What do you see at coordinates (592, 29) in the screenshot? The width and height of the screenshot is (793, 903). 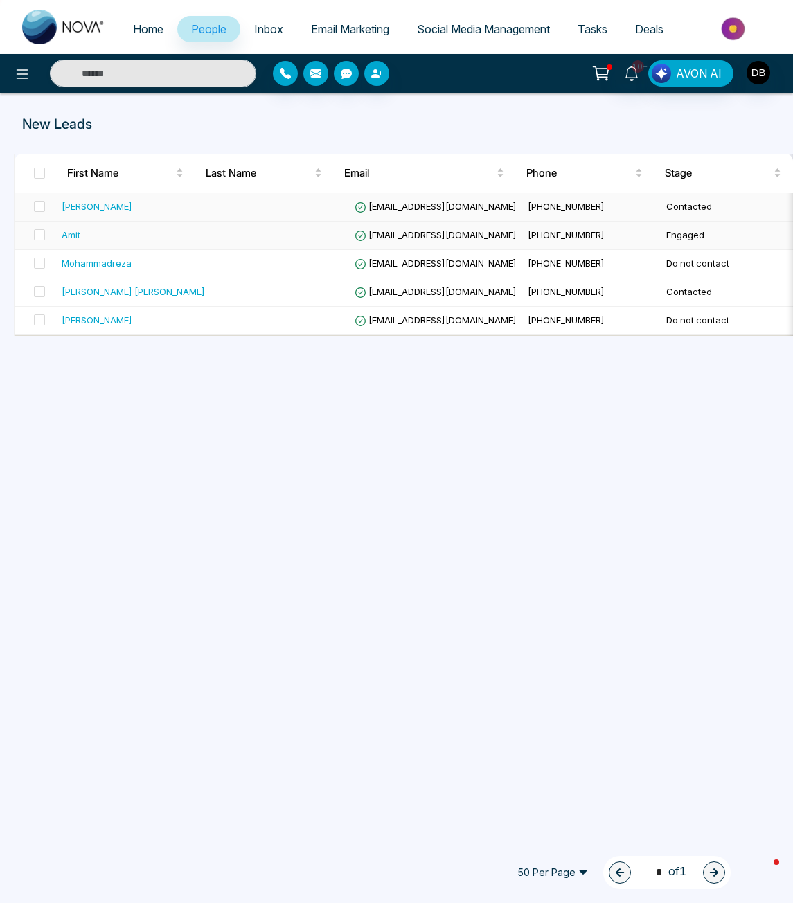 I see `span: Tasks` at bounding box center [592, 29].